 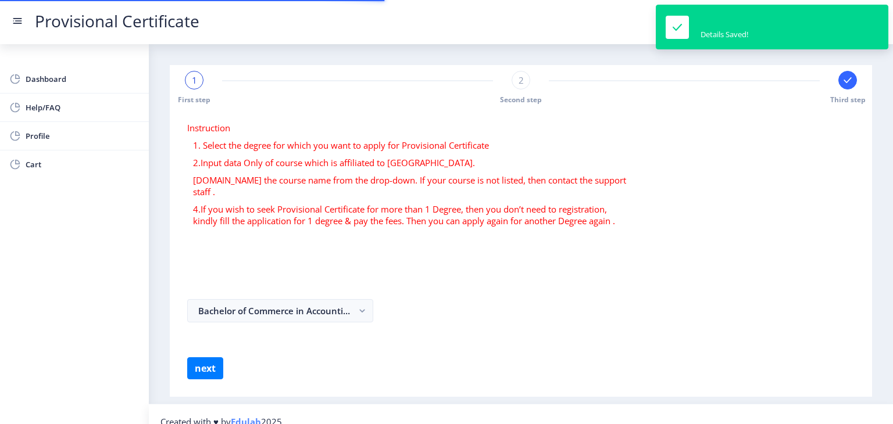 What do you see at coordinates (194, 99) in the screenshot?
I see `span: First step` at bounding box center [194, 99].